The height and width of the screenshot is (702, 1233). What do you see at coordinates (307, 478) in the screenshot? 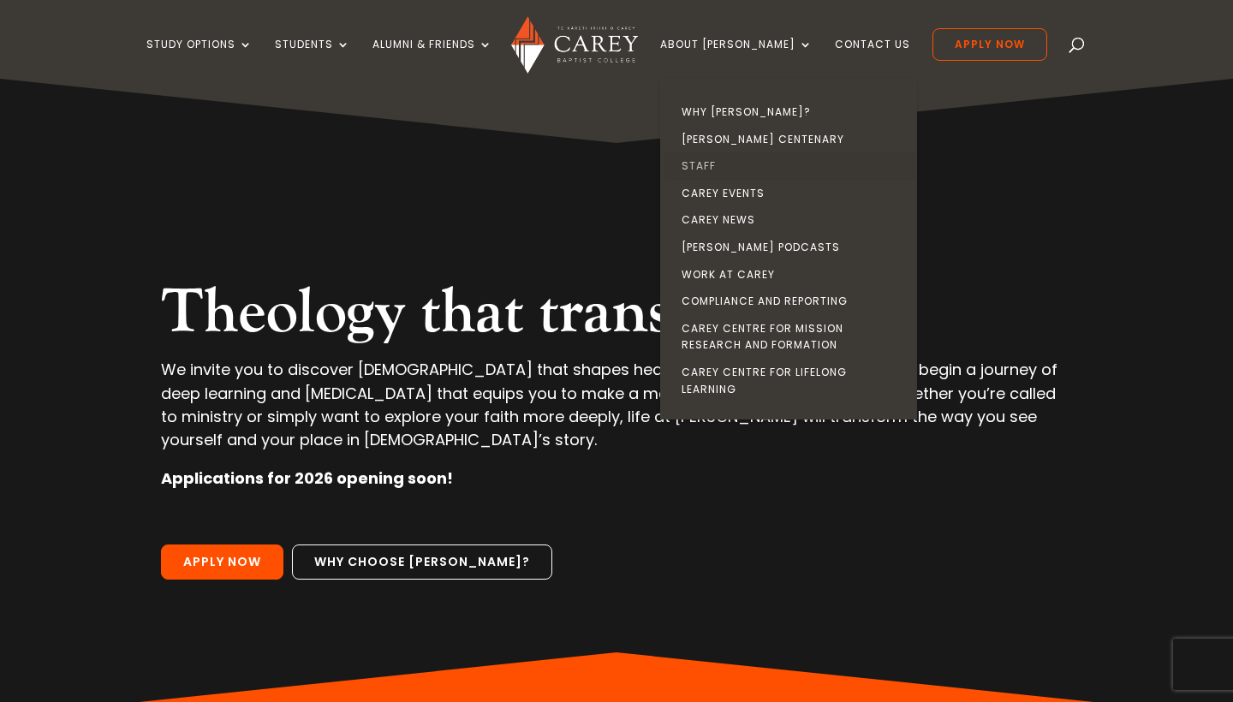
I see `strong: Applications for 2026 opening soon!` at bounding box center [307, 478].